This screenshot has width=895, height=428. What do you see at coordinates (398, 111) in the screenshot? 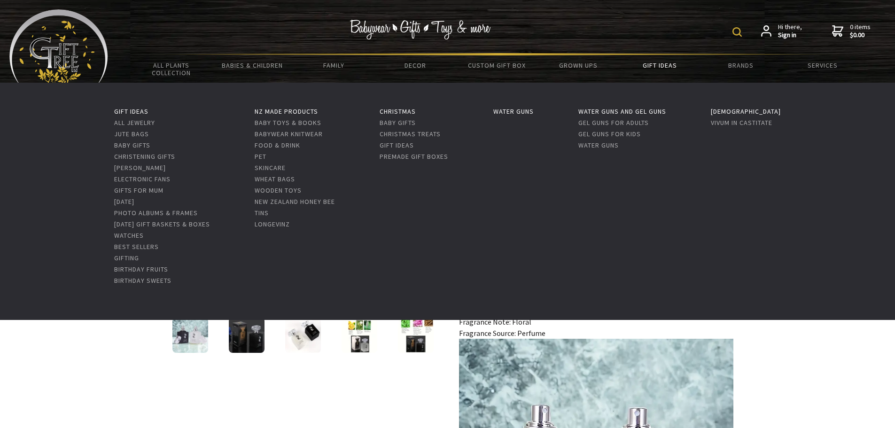
I see `a: Christmas` at bounding box center [398, 111].